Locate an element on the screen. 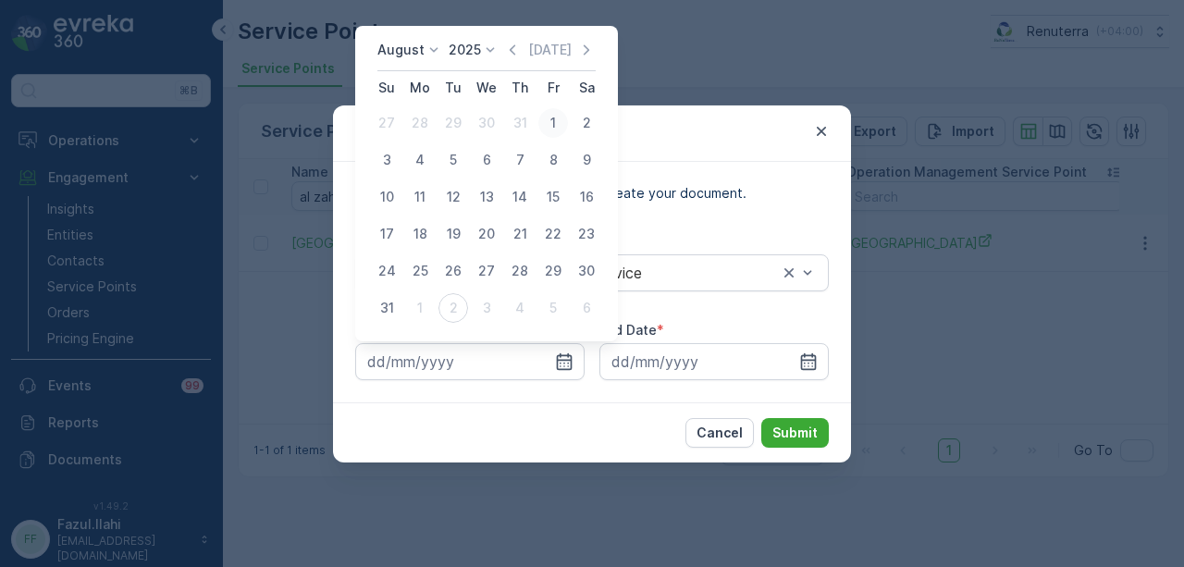  div: 9 is located at coordinates (586, 160).